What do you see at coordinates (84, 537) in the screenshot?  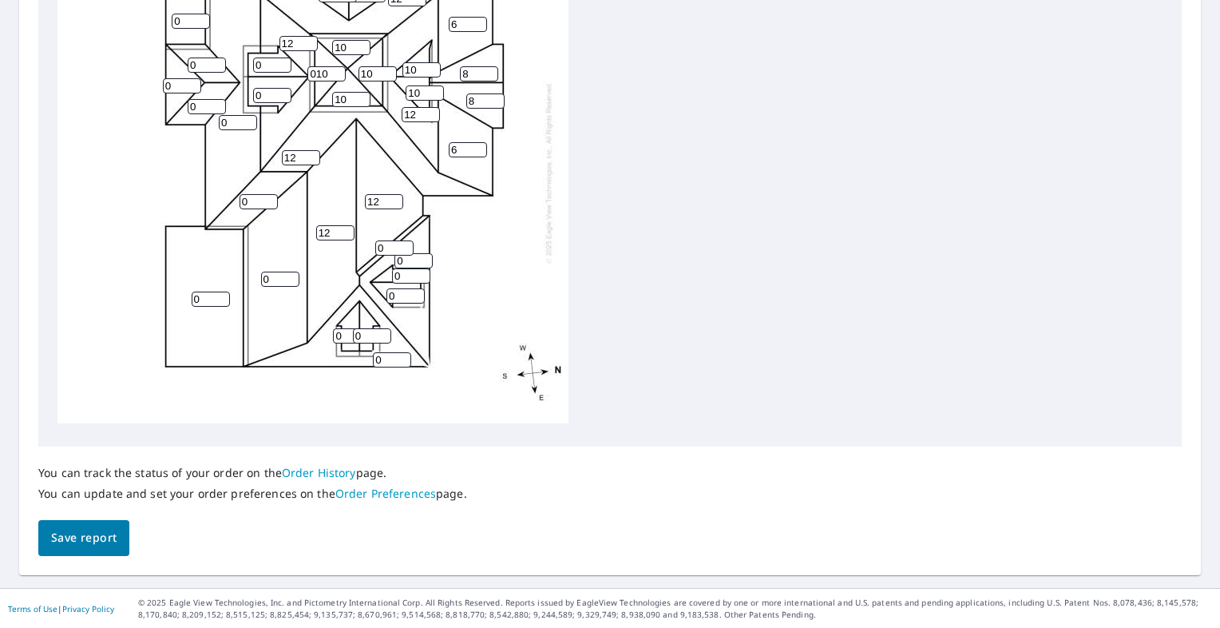 I see `button: Save report` at bounding box center [84, 537].